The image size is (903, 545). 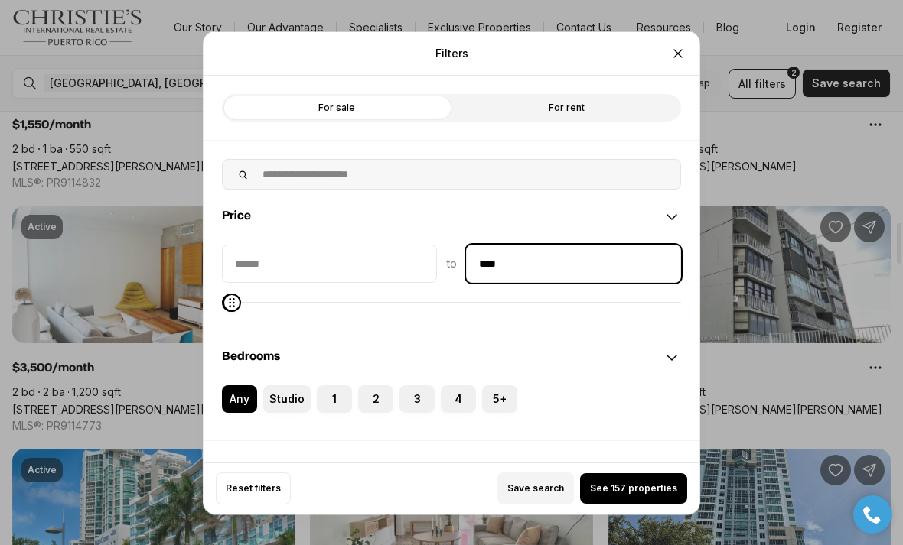 I want to click on label: 3, so click(x=417, y=399).